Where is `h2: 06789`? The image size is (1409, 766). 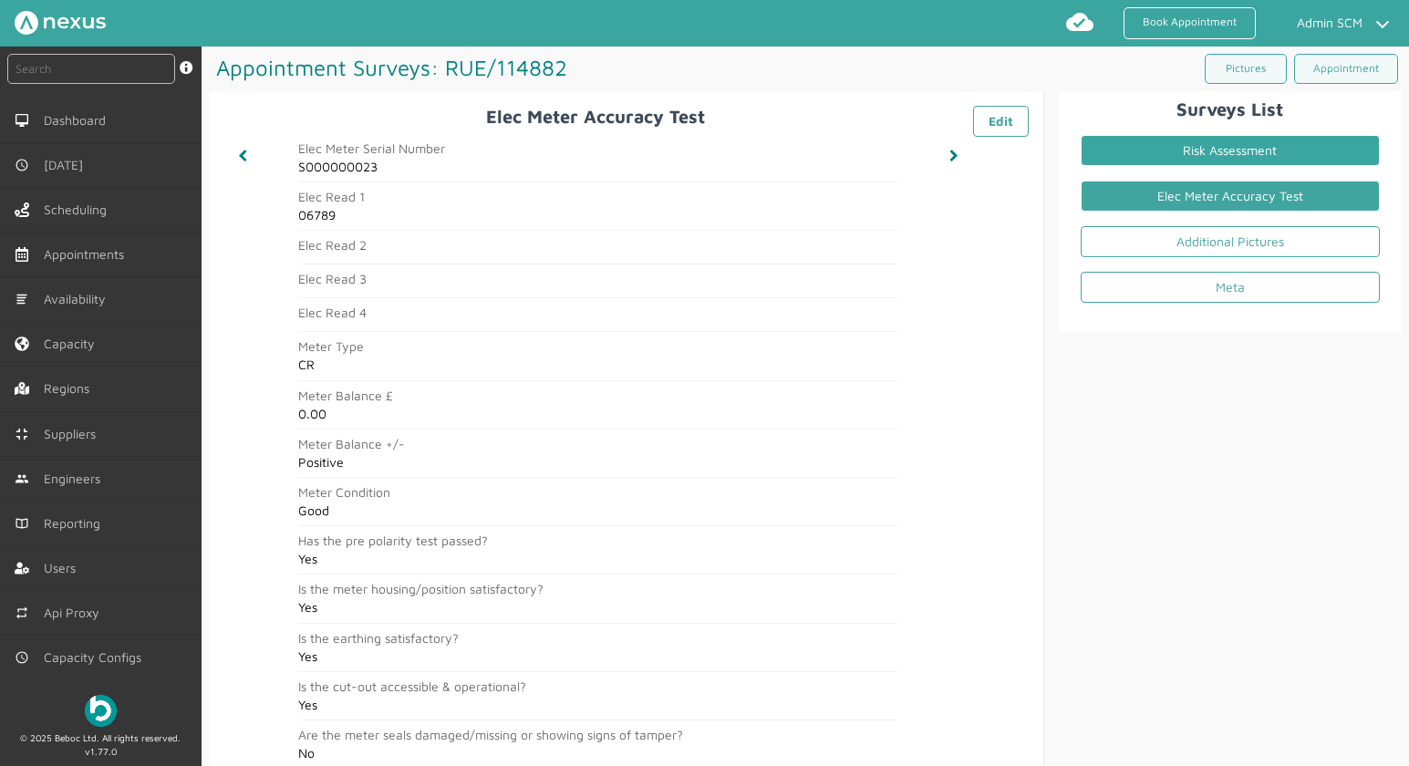
h2: 06789 is located at coordinates (598, 215).